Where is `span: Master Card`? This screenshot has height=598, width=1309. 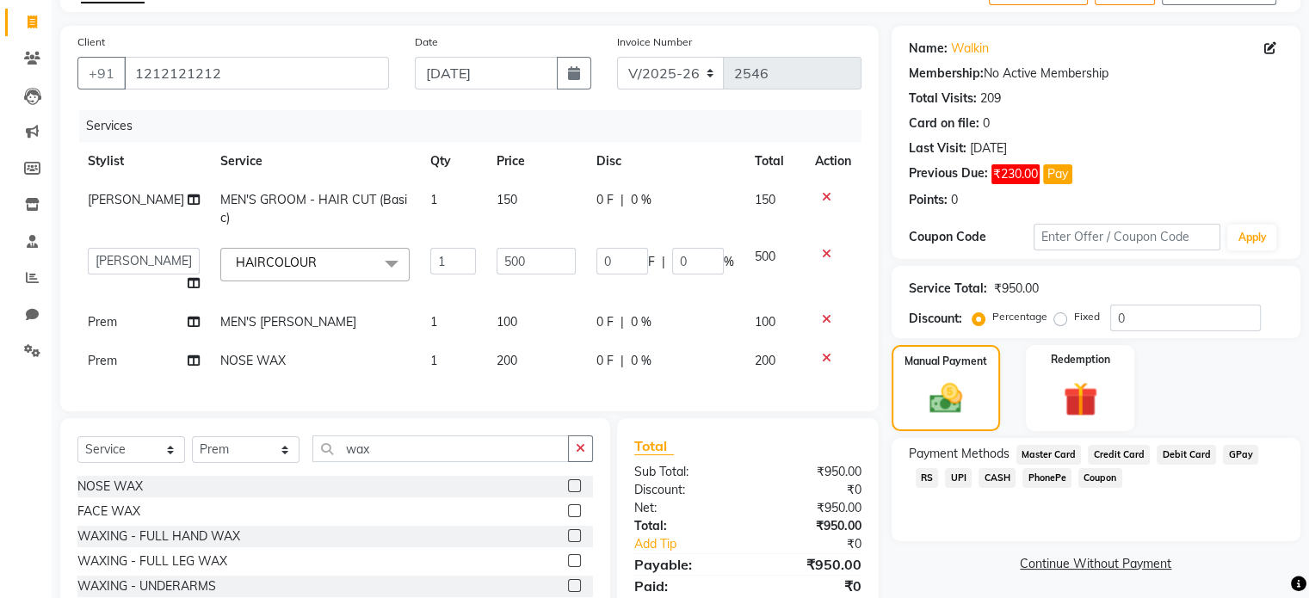
span: Master Card is located at coordinates (1049, 454).